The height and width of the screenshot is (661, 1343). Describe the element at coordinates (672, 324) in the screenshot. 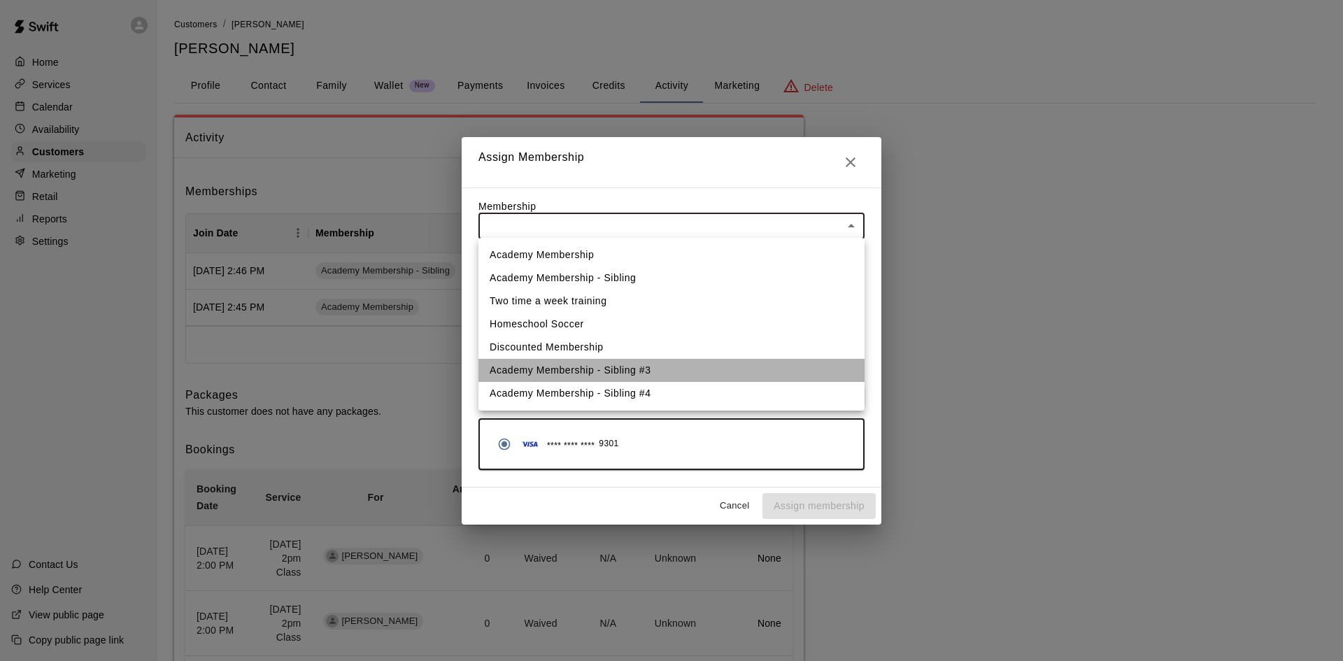

I see `li: Homeschool Soccer` at that location.